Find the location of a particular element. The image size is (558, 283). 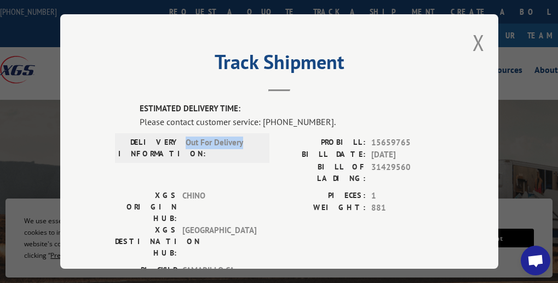

span: Out For Delivery is located at coordinates (222, 147).